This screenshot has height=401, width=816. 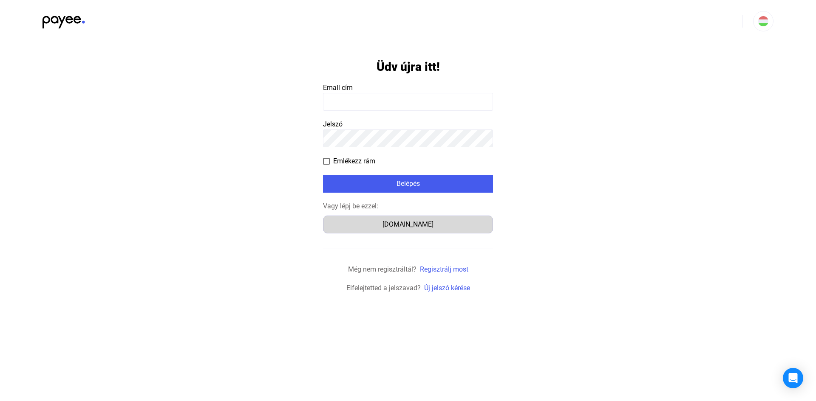 What do you see at coordinates (408, 67) in the screenshot?
I see `h1: Üdv újra itt!` at bounding box center [408, 67].